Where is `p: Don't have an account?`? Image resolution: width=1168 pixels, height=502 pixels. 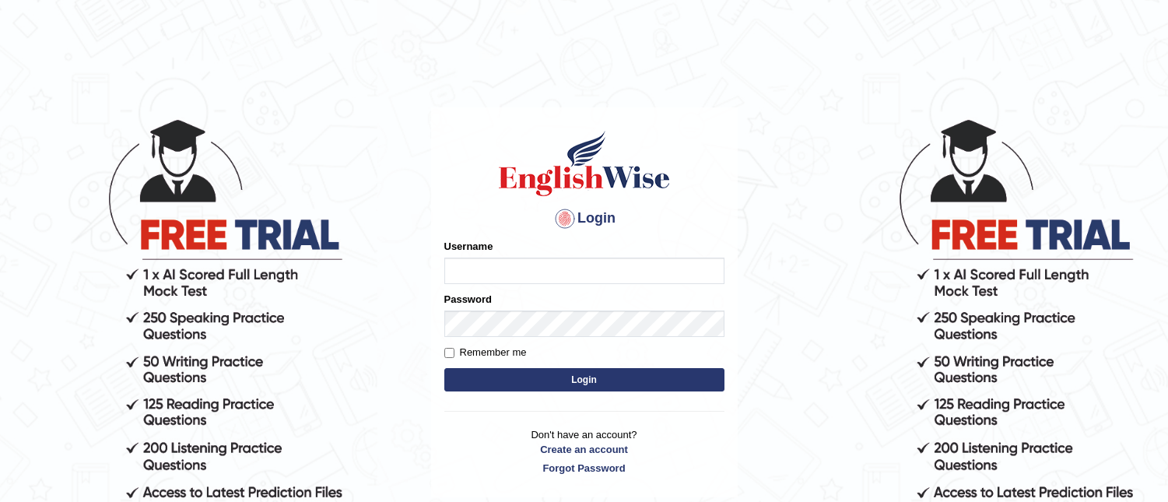
p: Don't have an account? is located at coordinates (584, 451).